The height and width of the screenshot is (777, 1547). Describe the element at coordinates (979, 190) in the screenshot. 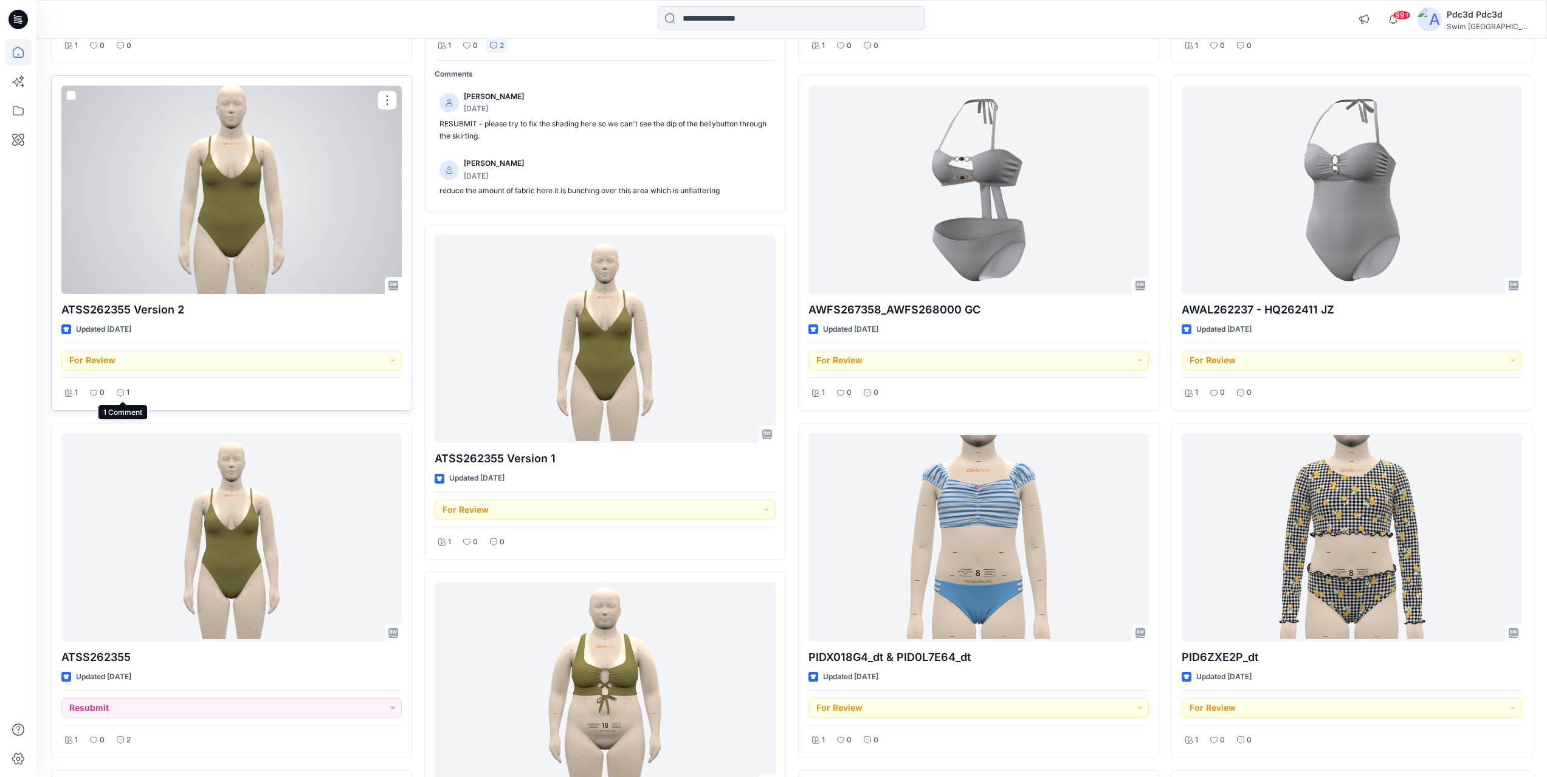

I see `a: AWFS267358_AWFS268000 GC` at that location.